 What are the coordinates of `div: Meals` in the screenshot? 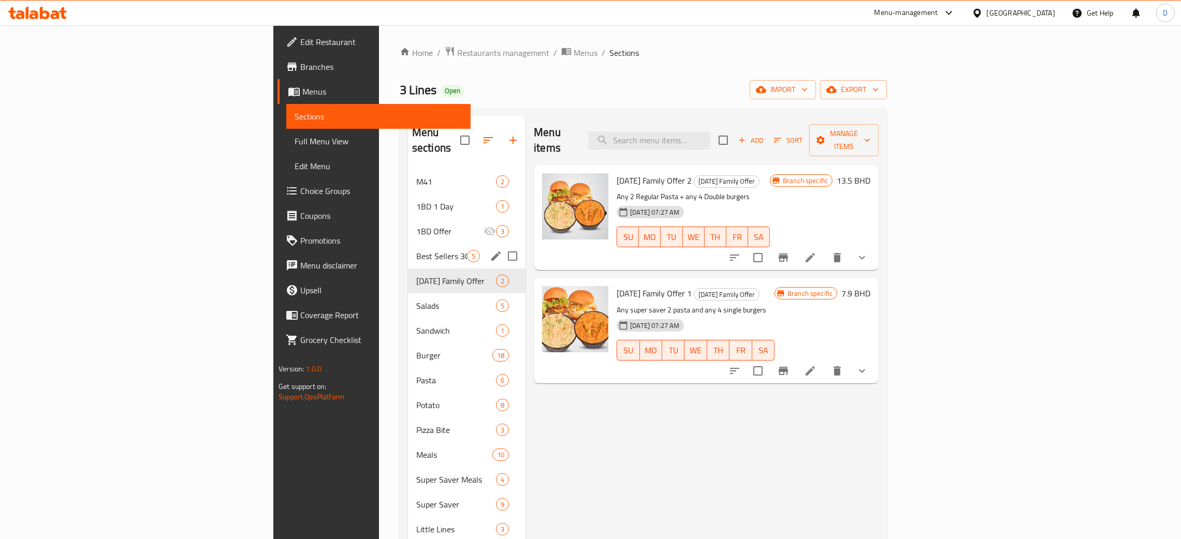 It's located at (454, 455).